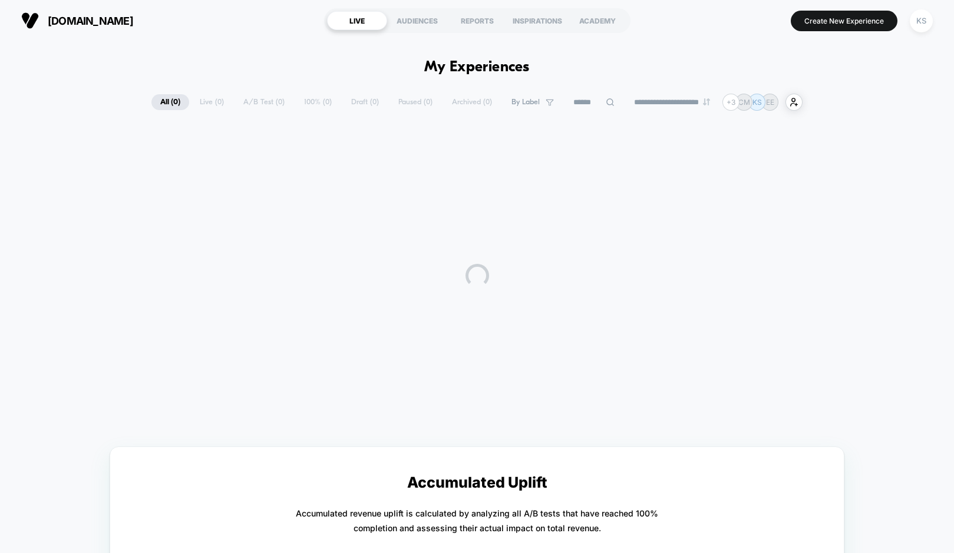 Image resolution: width=954 pixels, height=553 pixels. I want to click on div: AUDIENCES, so click(417, 21).